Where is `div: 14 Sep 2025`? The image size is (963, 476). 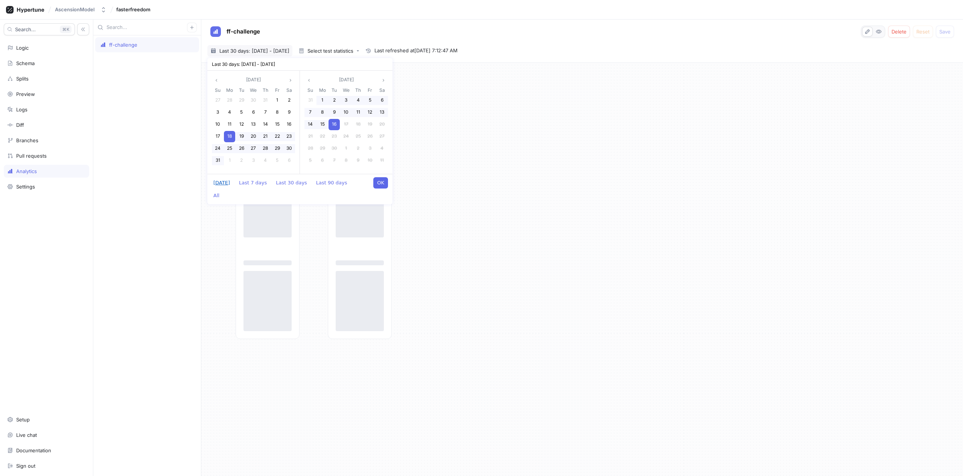 div: 14 Sep 2025 is located at coordinates (310, 125).